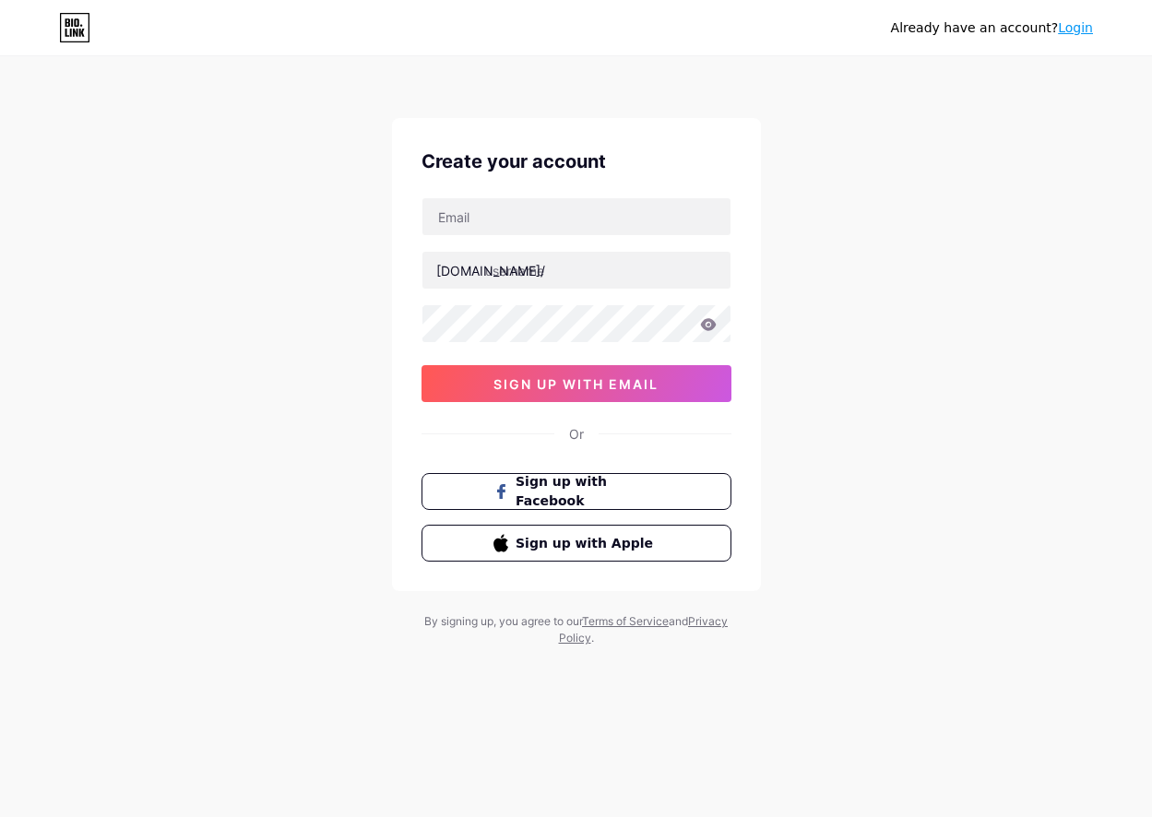 This screenshot has height=817, width=1152. What do you see at coordinates (991, 28) in the screenshot?
I see `div: Already have an account?` at bounding box center [991, 28].